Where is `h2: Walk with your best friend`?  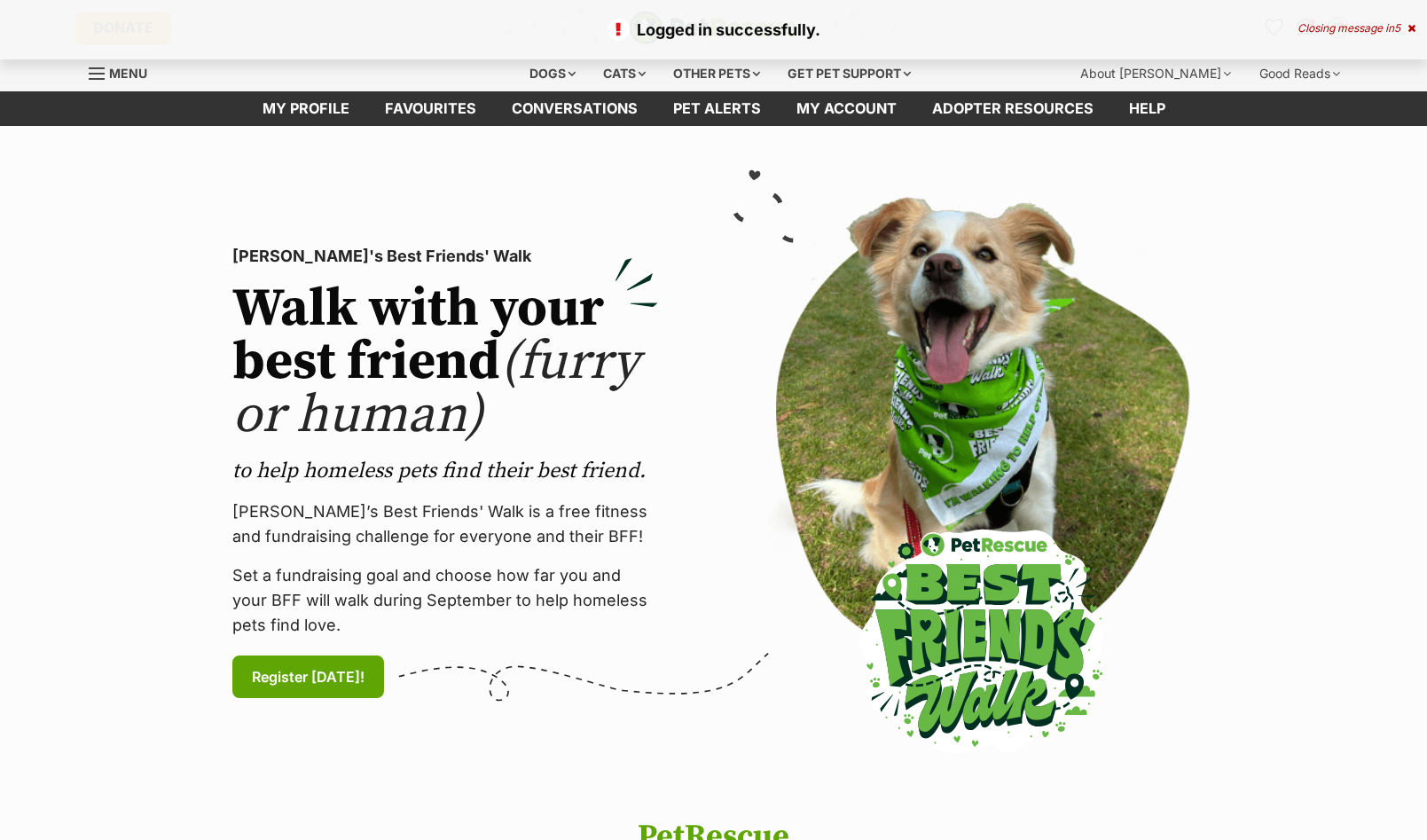
h2: Walk with your best friend is located at coordinates (445, 363).